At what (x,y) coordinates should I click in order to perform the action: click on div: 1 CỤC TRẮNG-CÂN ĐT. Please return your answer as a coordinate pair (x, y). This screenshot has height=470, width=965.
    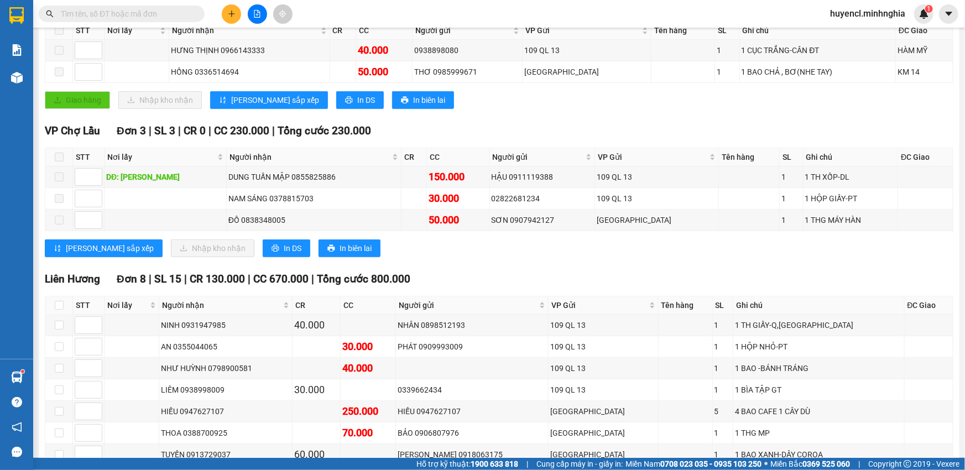
    Looking at the image, I should click on (818, 50).